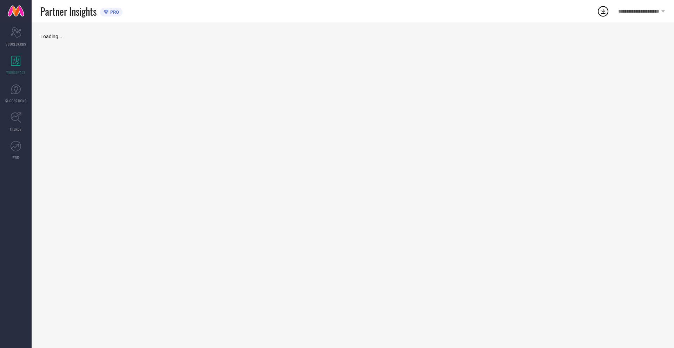 This screenshot has width=674, height=348. What do you see at coordinates (68, 11) in the screenshot?
I see `span: Partner Insights` at bounding box center [68, 11].